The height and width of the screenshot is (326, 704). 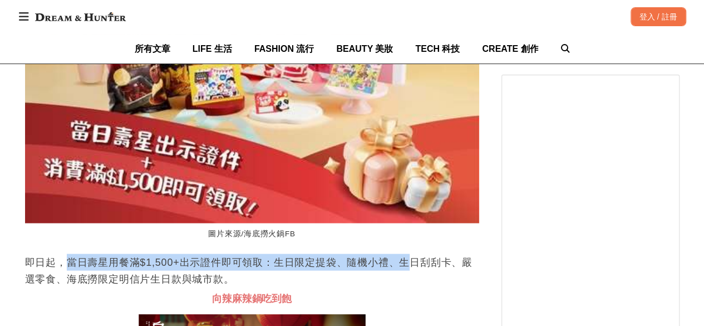 I want to click on a: FASHION 流行, so click(x=285, y=48).